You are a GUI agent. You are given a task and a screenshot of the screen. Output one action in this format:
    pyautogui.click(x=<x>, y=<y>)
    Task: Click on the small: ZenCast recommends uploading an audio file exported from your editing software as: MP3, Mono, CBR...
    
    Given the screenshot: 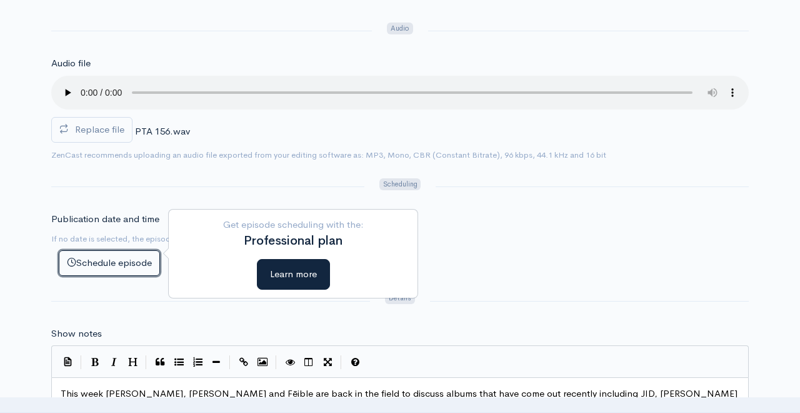 What is the action you would take?
    pyautogui.click(x=329, y=154)
    